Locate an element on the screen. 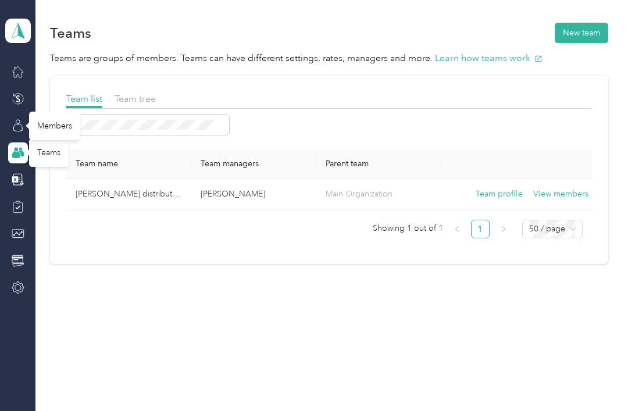  button: View members is located at coordinates (561, 194).